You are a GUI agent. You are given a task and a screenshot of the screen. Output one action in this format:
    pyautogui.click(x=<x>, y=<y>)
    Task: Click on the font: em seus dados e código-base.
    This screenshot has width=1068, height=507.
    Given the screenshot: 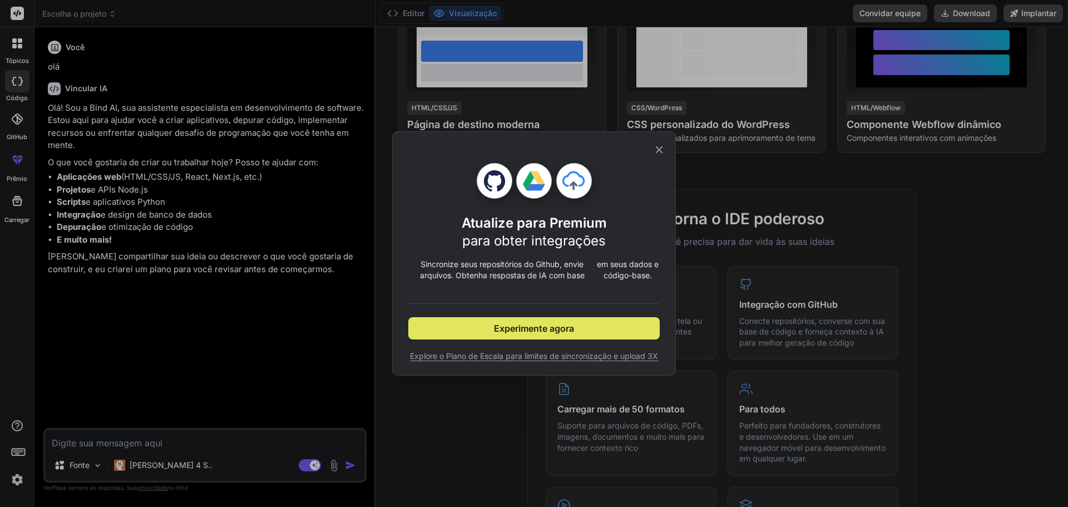 What is the action you would take?
    pyautogui.click(x=628, y=269)
    